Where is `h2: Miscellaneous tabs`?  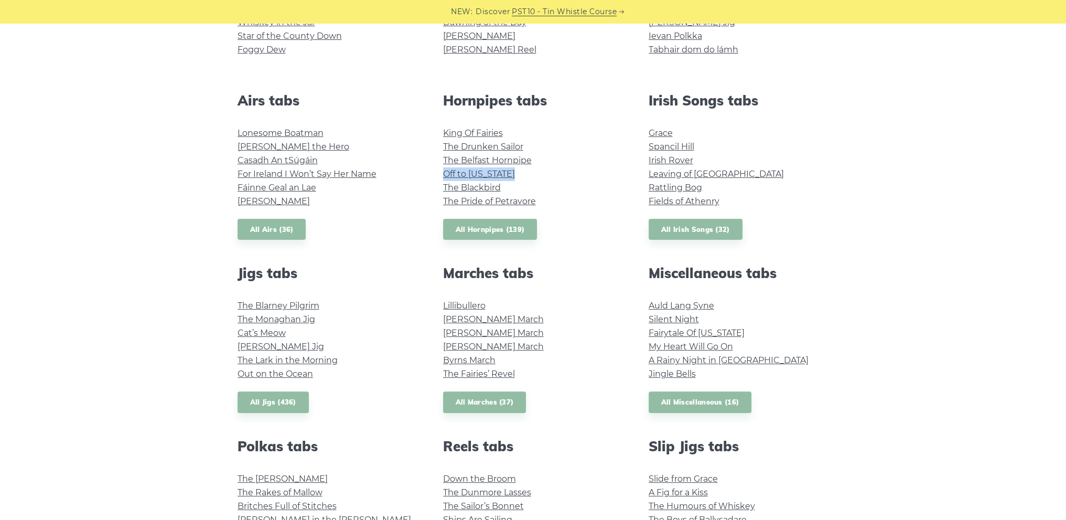
h2: Miscellaneous tabs is located at coordinates (739, 273).